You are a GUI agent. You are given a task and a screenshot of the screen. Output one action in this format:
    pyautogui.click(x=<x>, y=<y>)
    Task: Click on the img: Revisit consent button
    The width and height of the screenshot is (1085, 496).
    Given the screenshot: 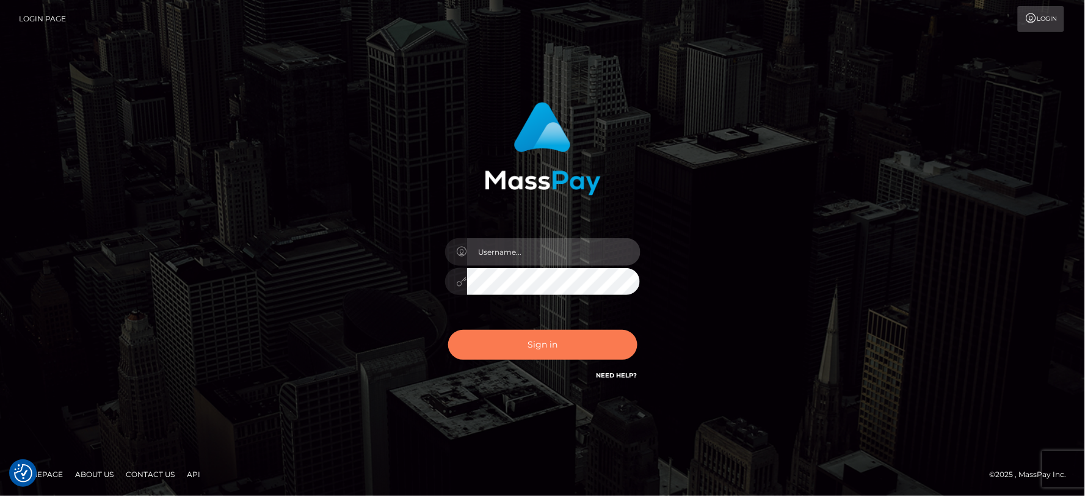 What is the action you would take?
    pyautogui.click(x=23, y=473)
    